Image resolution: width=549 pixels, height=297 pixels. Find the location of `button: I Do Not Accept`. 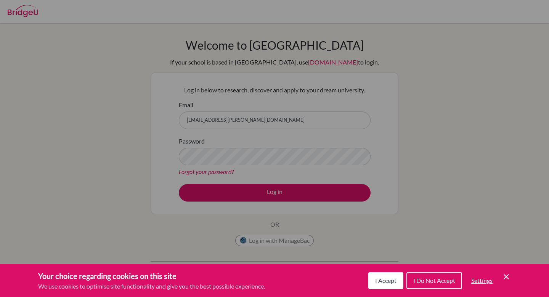

button: I Do Not Accept is located at coordinates (435, 280).